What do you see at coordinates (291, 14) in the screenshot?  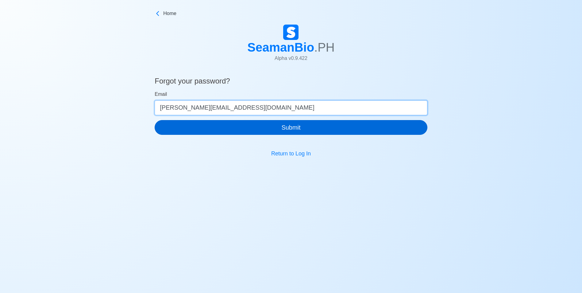 I see `a: Home` at bounding box center [291, 14].